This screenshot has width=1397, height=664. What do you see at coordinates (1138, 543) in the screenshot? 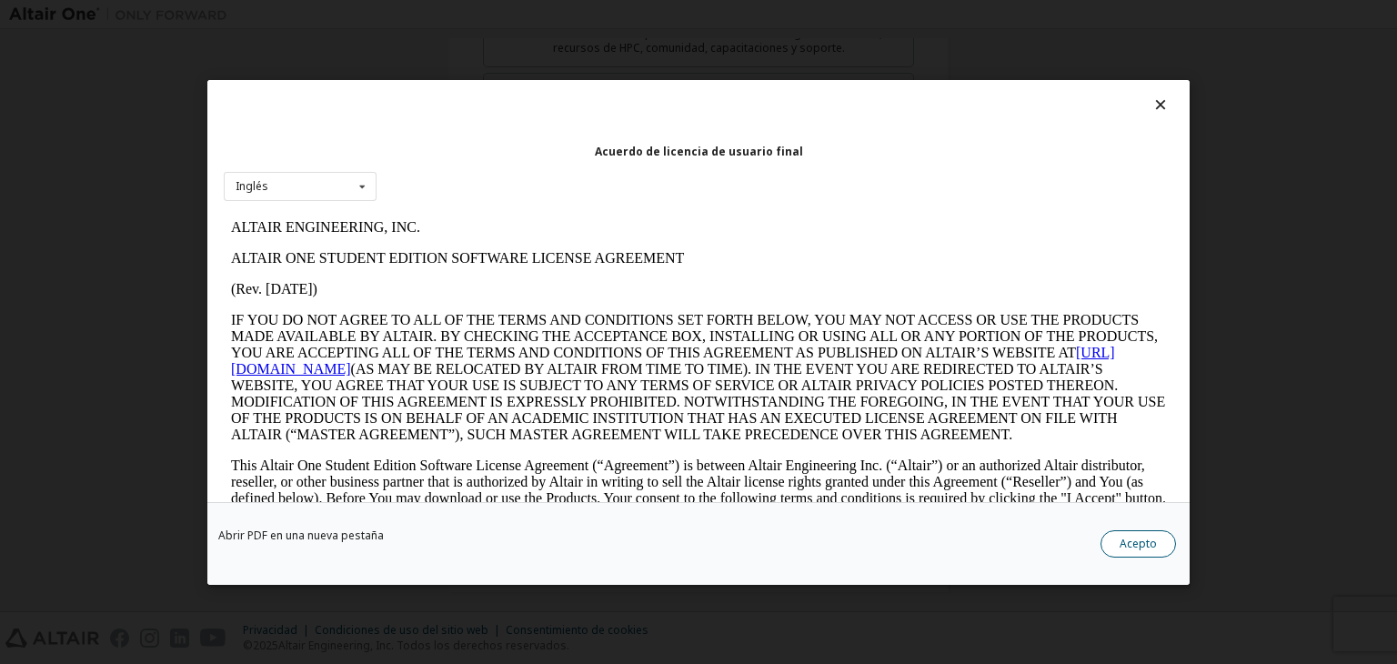
I see `font: Acepto` at bounding box center [1138, 543].